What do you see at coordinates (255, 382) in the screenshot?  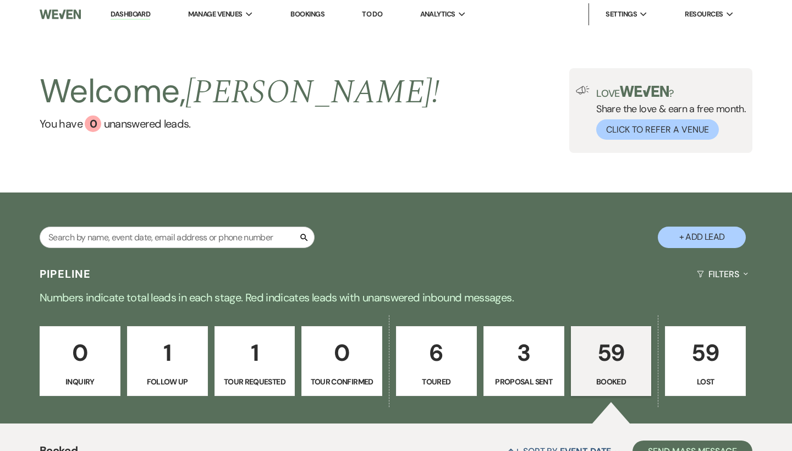 I see `p: Tour Requested` at bounding box center [255, 382].